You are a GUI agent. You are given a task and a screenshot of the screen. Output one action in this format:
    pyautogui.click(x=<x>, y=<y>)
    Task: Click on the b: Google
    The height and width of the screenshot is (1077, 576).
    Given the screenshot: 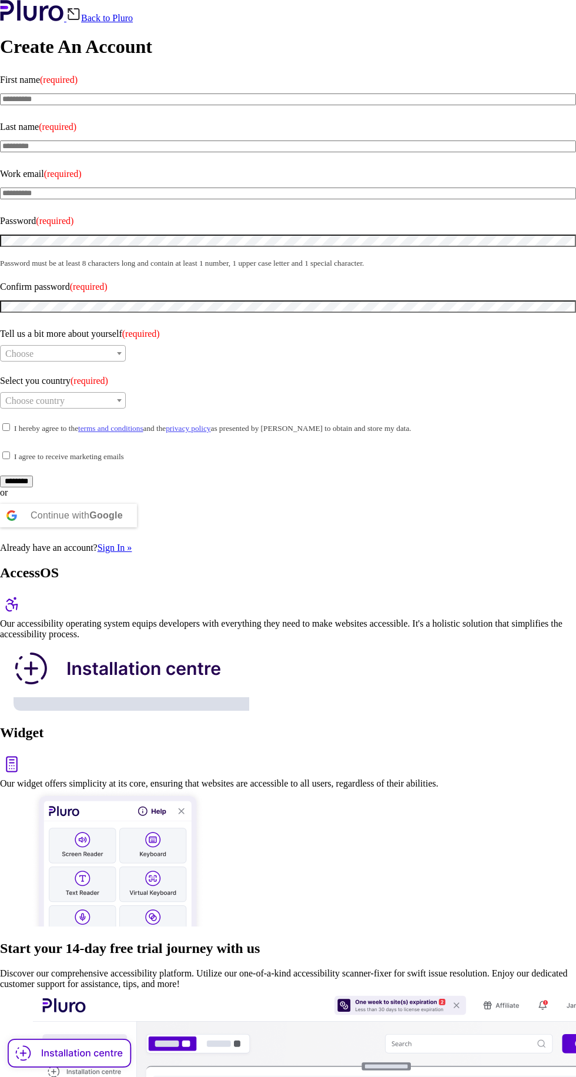 What is the action you would take?
    pyautogui.click(x=106, y=515)
    